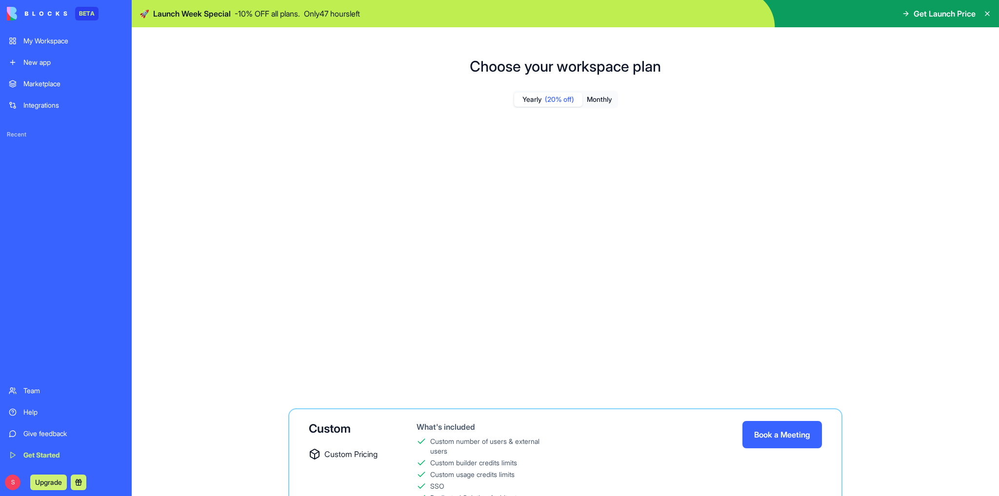 The image size is (999, 496). I want to click on div: New app, so click(73, 62).